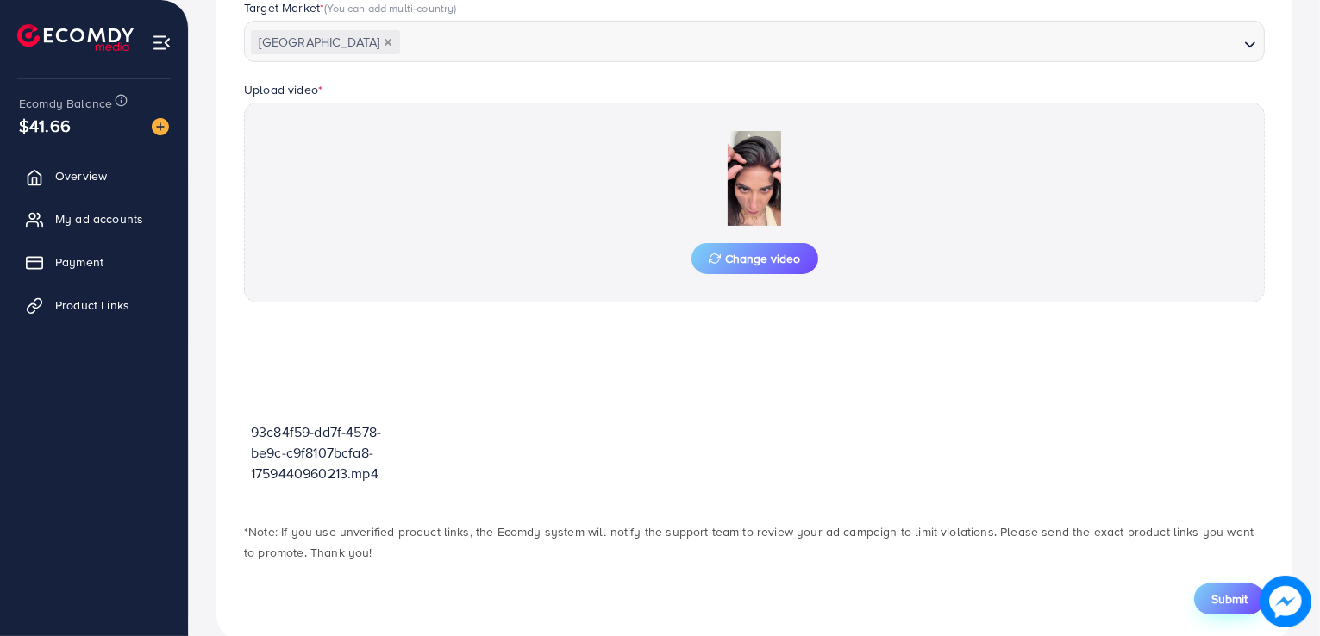 This screenshot has width=1320, height=636. What do you see at coordinates (754, 259) in the screenshot?
I see `button: Change video` at bounding box center [754, 259].